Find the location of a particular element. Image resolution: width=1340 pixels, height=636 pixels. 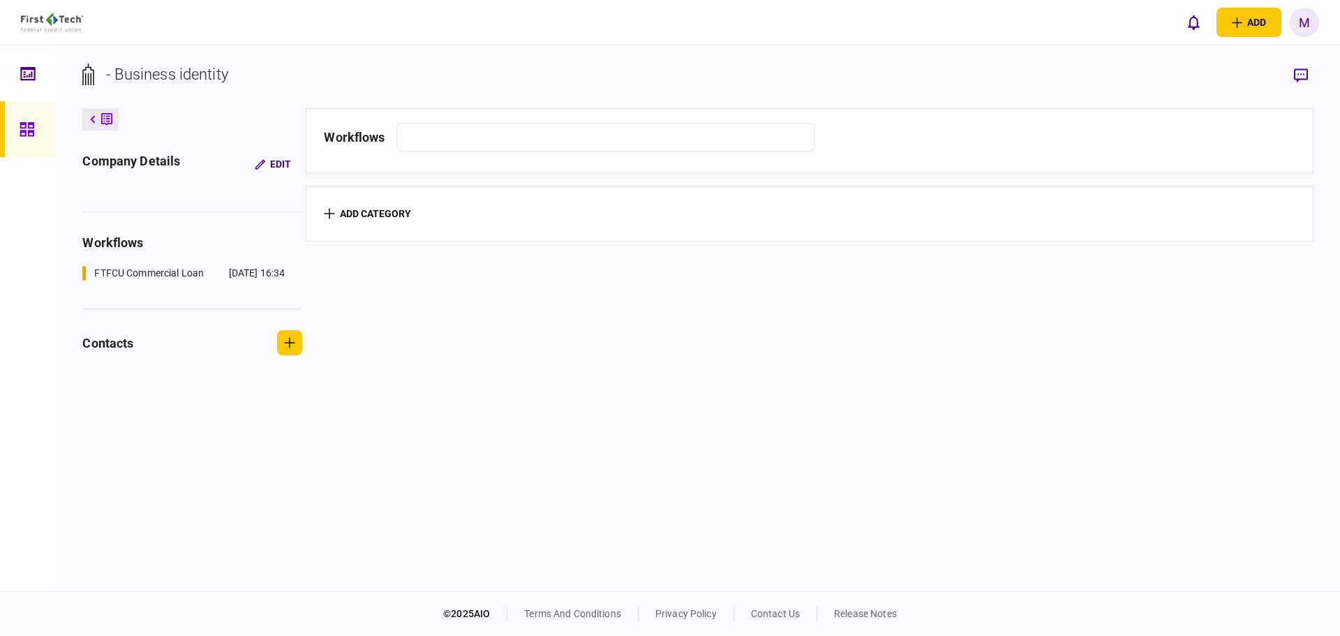

a: privacy policy is located at coordinates (686, 613).